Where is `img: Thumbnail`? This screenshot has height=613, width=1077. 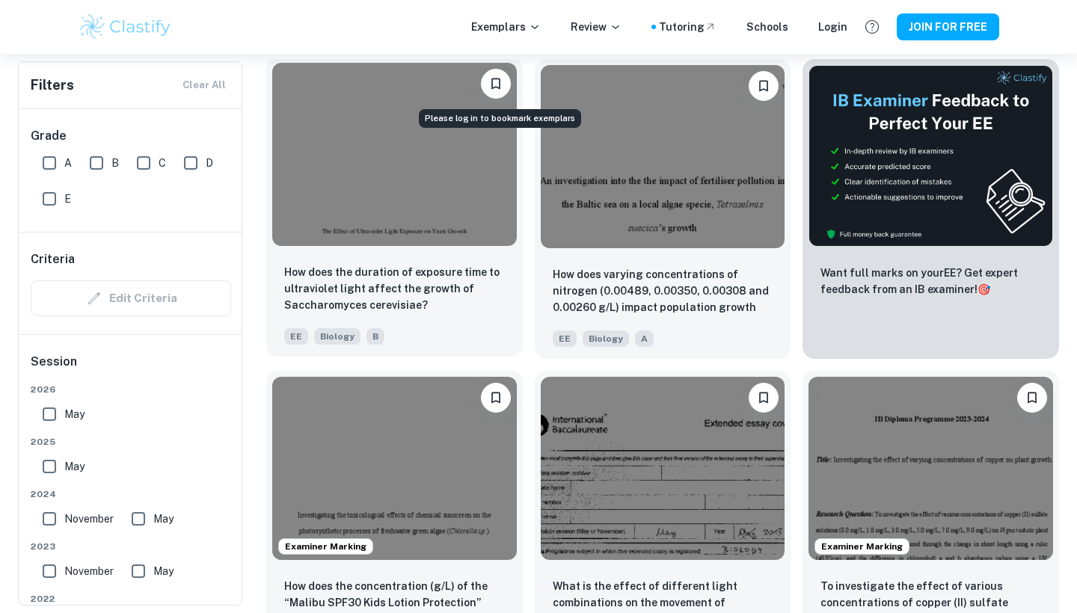 img: Thumbnail is located at coordinates (930, 156).